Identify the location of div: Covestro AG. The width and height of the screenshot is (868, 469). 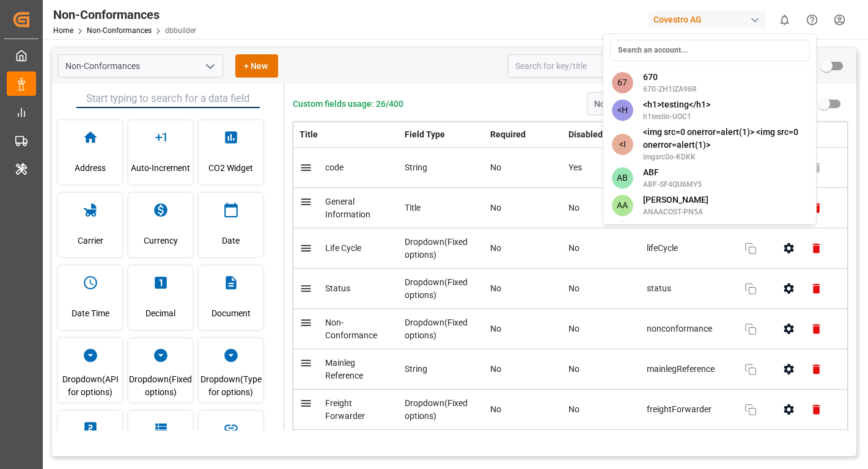
(707, 20).